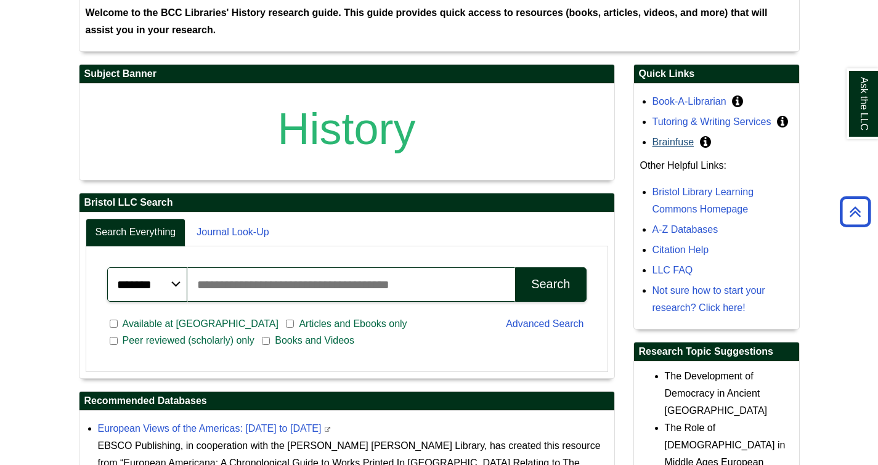 The height and width of the screenshot is (465, 878). What do you see at coordinates (347, 203) in the screenshot?
I see `h2: Bristol LLC Search` at bounding box center [347, 203].